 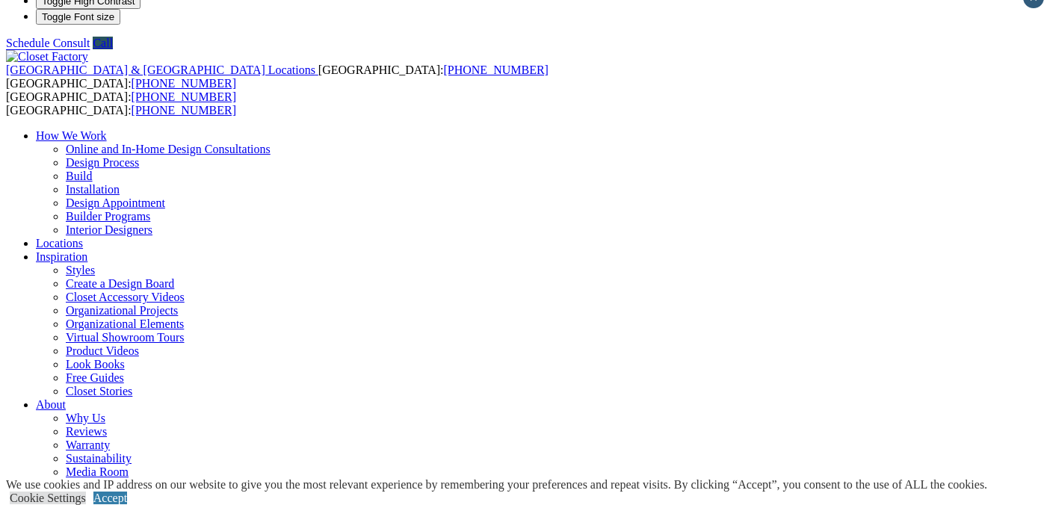 I want to click on a: Closet Stories, so click(x=99, y=391).